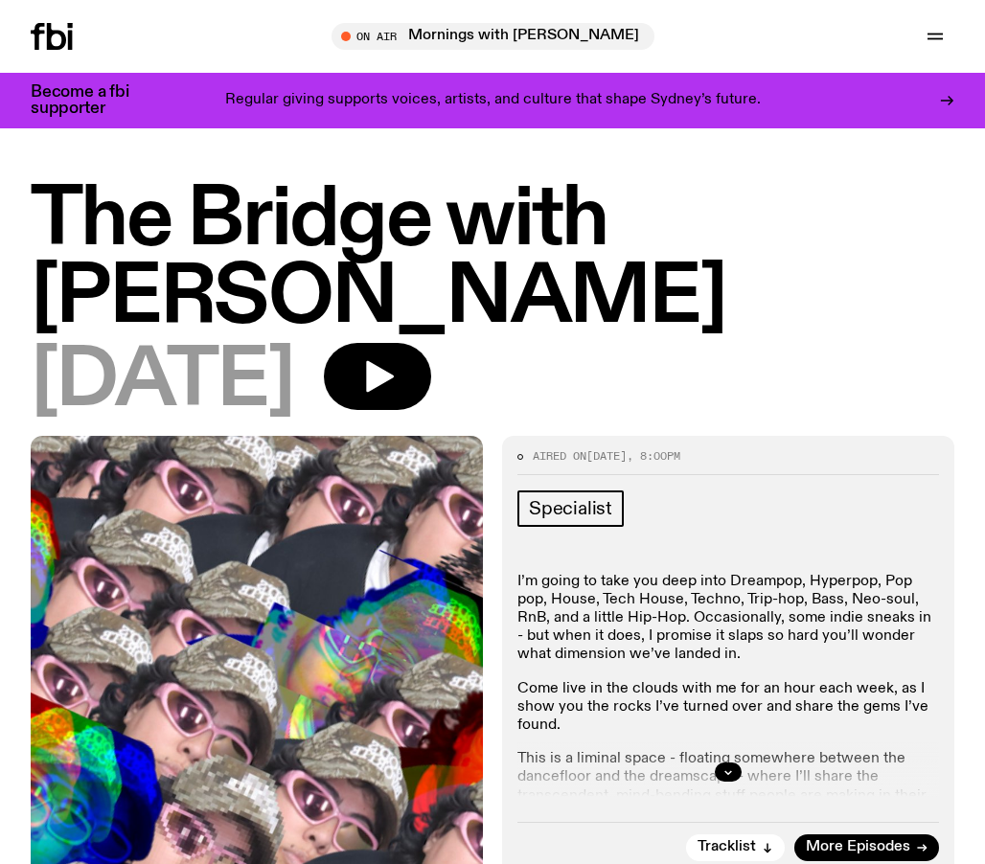 Image resolution: width=985 pixels, height=864 pixels. What do you see at coordinates (728, 708) in the screenshot?
I see `p: Come live in the clouds with me for an hour each week, as I show you the rocks I’ve turned over a...` at bounding box center [728, 708].